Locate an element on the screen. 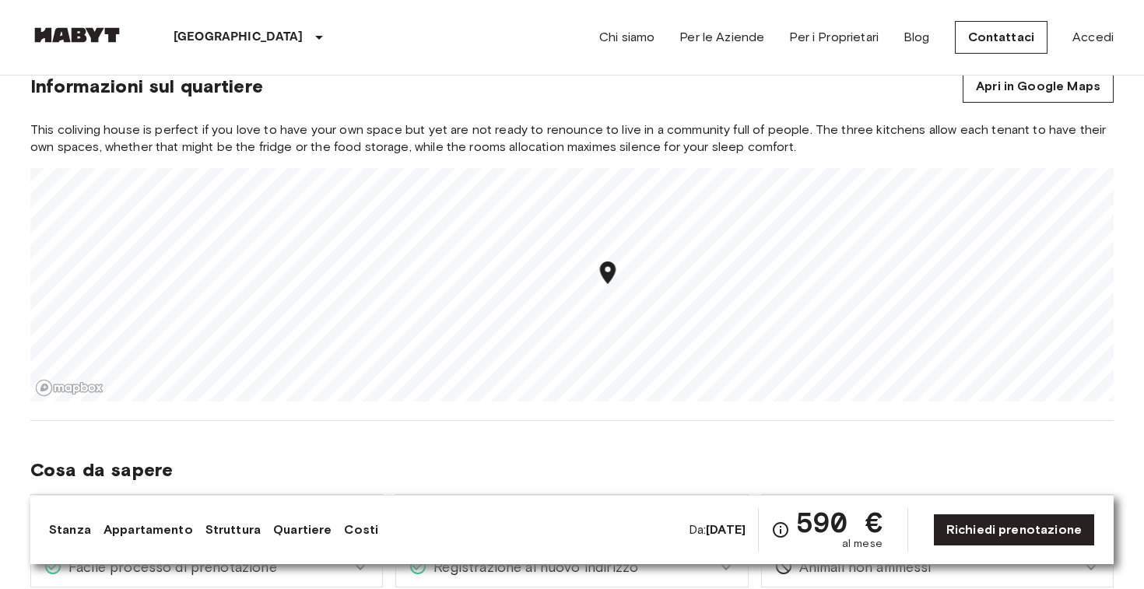 Image resolution: width=1144 pixels, height=589 pixels. span: al mese is located at coordinates (862, 544).